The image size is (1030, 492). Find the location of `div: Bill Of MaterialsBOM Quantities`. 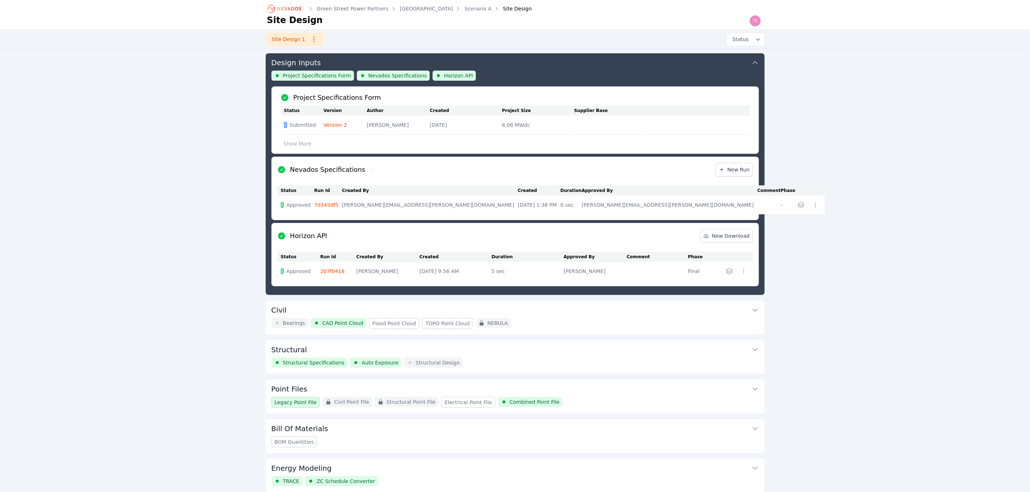

div: Bill Of MaterialsBOM Quantities is located at coordinates (515, 437).